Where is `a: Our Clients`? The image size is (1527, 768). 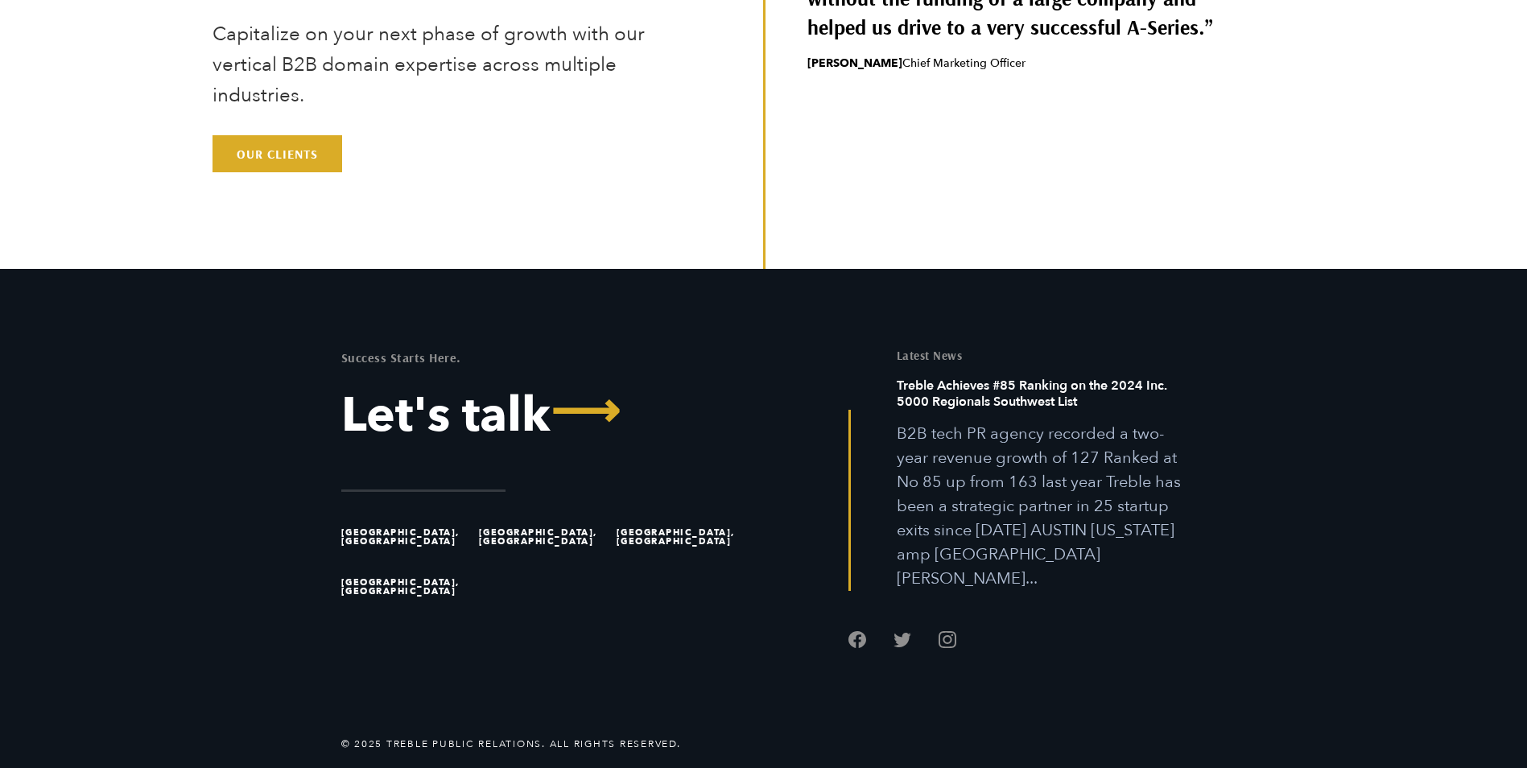
a: Our Clients is located at coordinates (277, 154).